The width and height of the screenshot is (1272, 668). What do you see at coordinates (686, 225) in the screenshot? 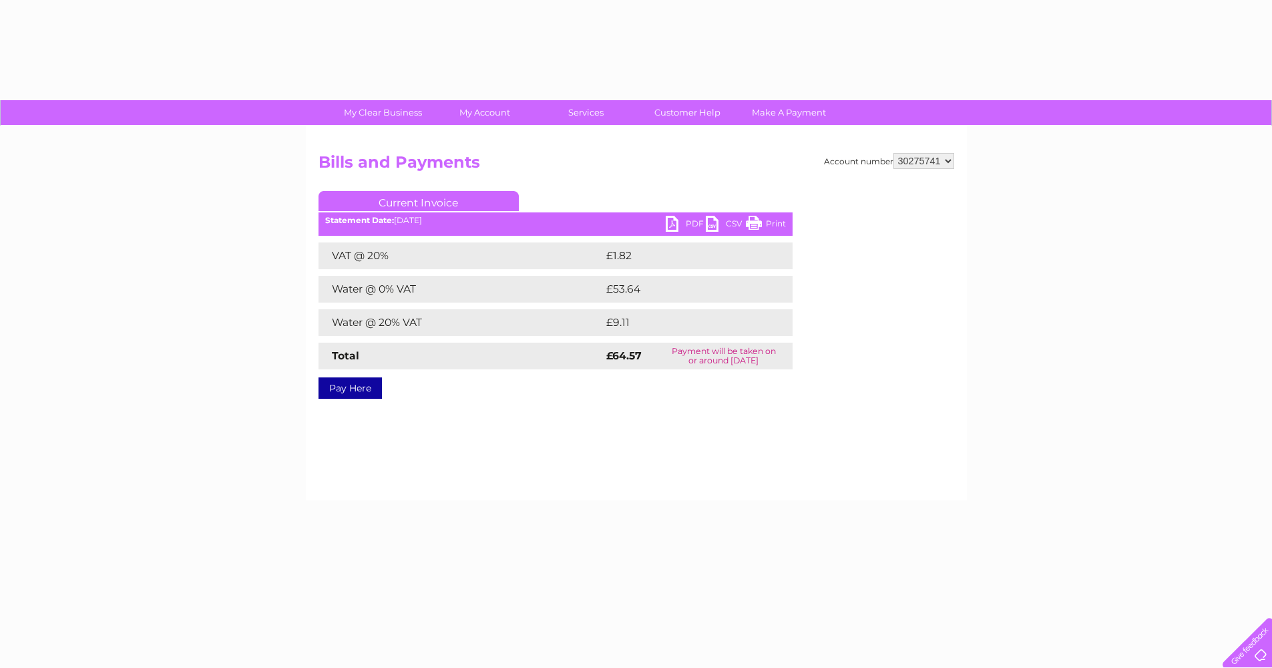
I see `a: PDF` at bounding box center [686, 225].